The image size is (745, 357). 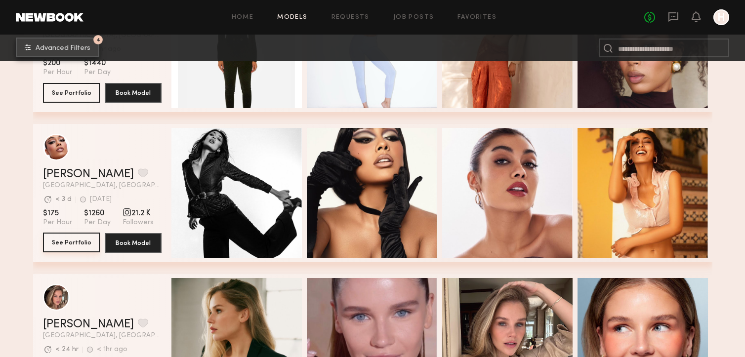 What do you see at coordinates (97, 63) in the screenshot?
I see `span: $1440` at bounding box center [97, 63].